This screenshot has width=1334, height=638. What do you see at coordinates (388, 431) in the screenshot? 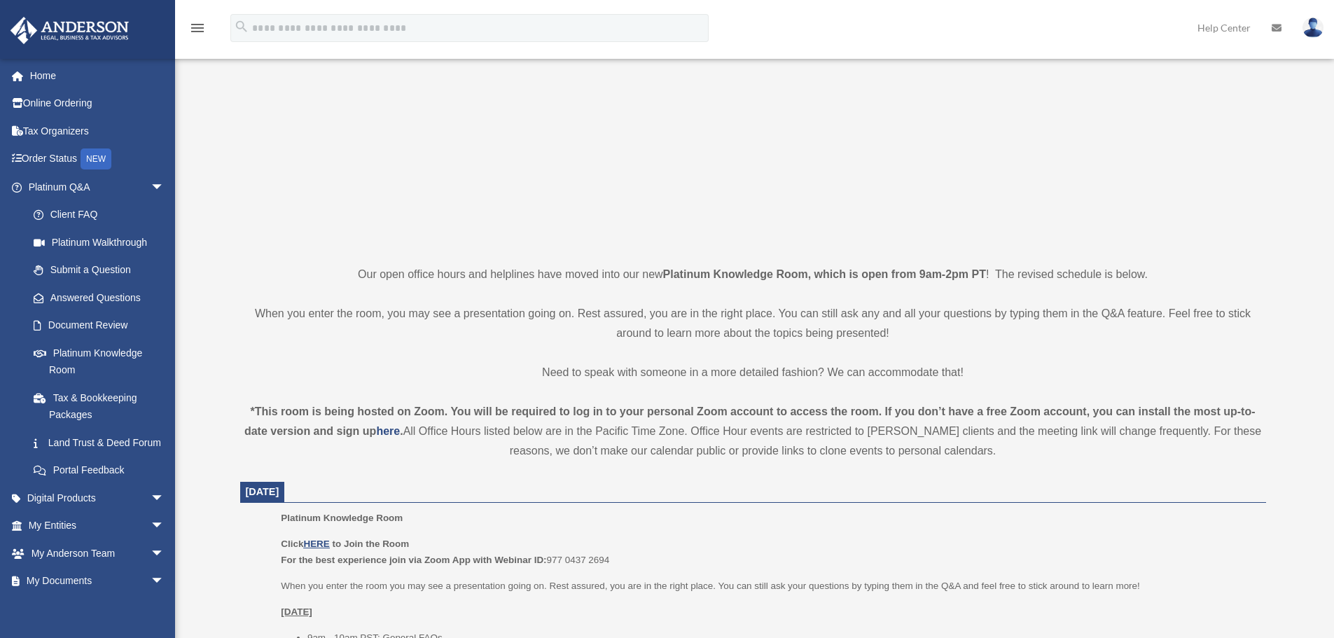
I see `a: here` at bounding box center [388, 431].